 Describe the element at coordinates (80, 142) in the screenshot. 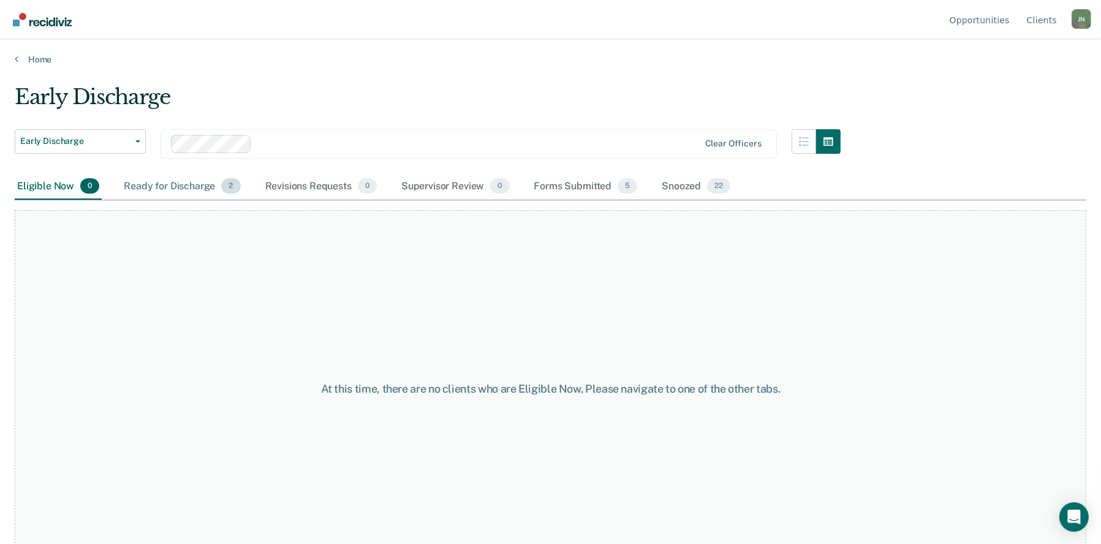

I see `button: Early Discharge` at that location.